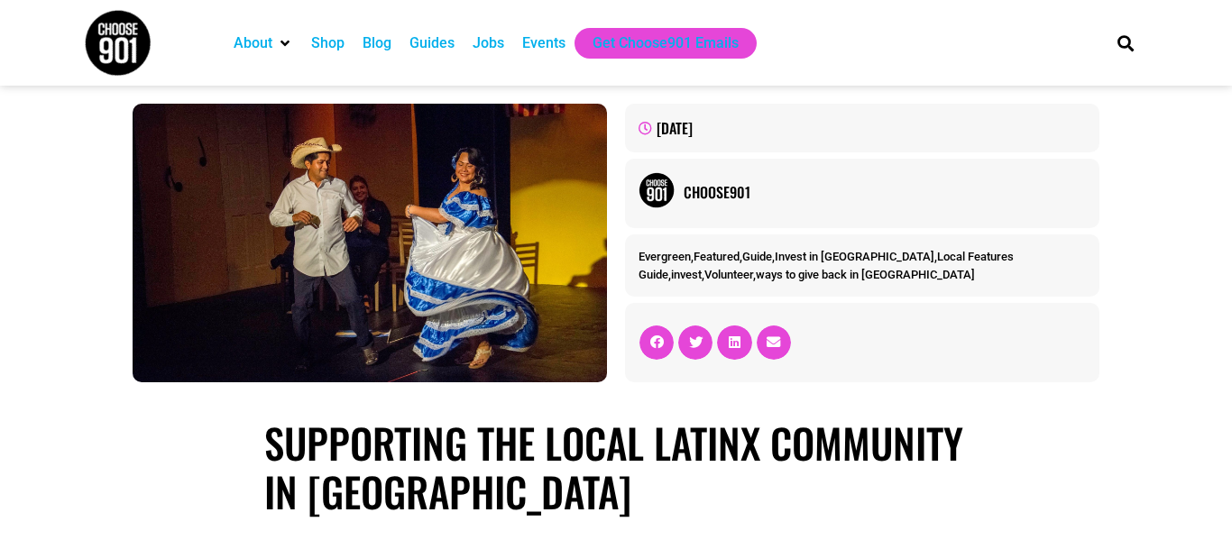 The width and height of the screenshot is (1232, 540). Describe the element at coordinates (657, 190) in the screenshot. I see `img: Picture of Choose901` at that location.